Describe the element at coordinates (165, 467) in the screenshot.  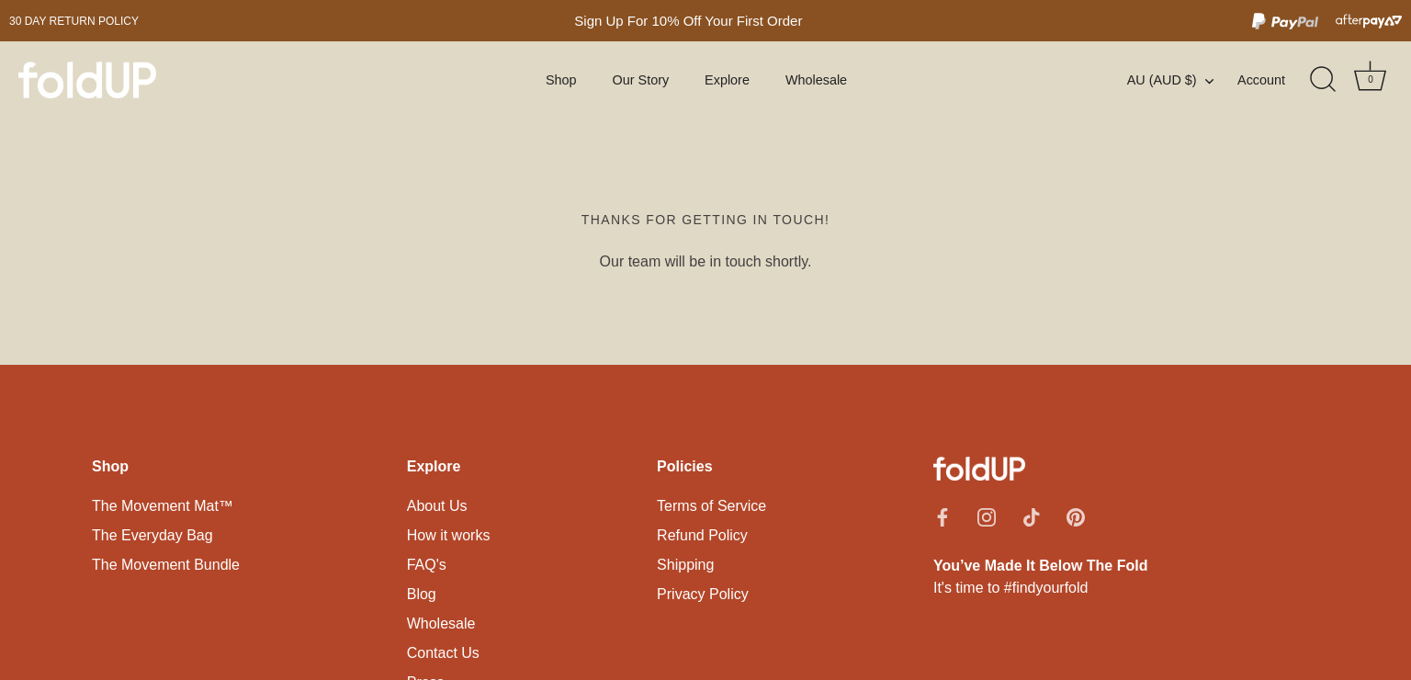
I see `h6: Shop` at that location.